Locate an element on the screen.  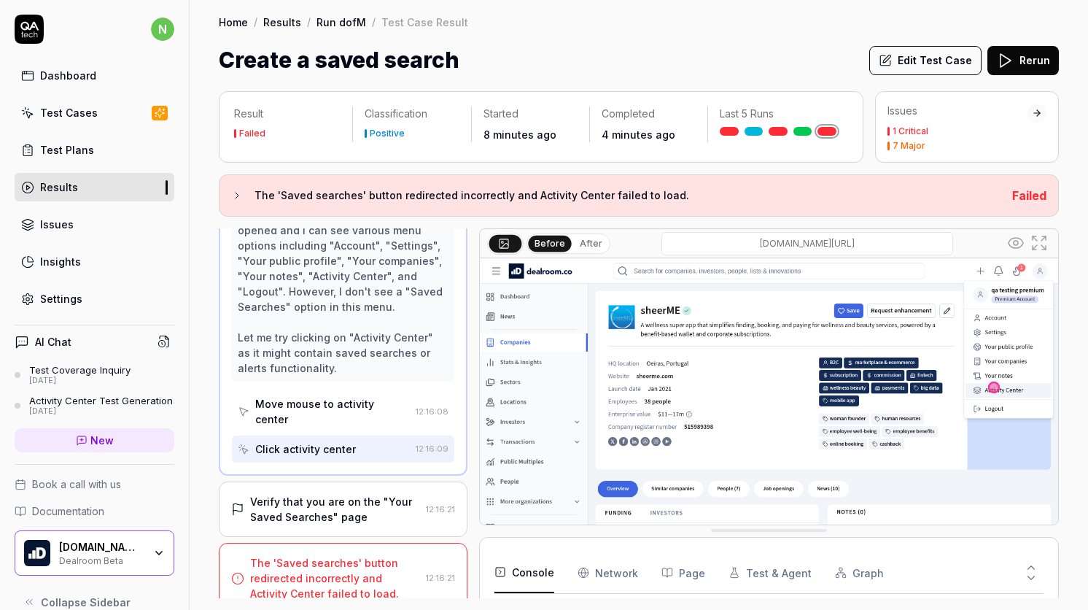
button: Rerun is located at coordinates (1023, 61).